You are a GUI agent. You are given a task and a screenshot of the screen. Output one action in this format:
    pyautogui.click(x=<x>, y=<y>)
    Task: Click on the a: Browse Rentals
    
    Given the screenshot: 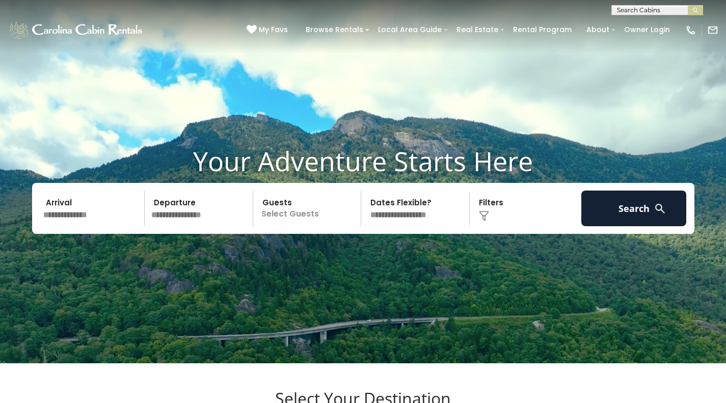 What is the action you would take?
    pyautogui.click(x=334, y=30)
    